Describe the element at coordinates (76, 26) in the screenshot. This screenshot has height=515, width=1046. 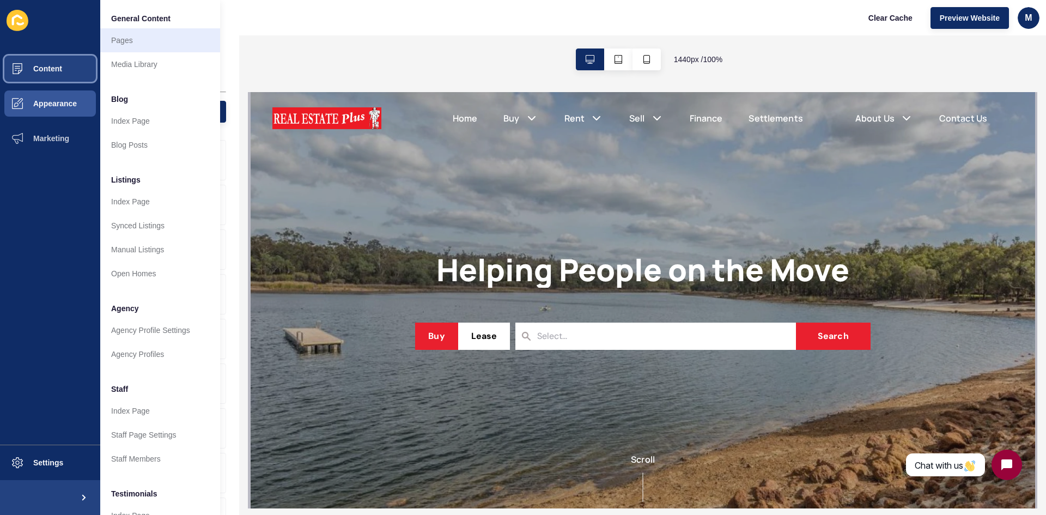
I see `img: Real Estate Plus Logo` at that location.